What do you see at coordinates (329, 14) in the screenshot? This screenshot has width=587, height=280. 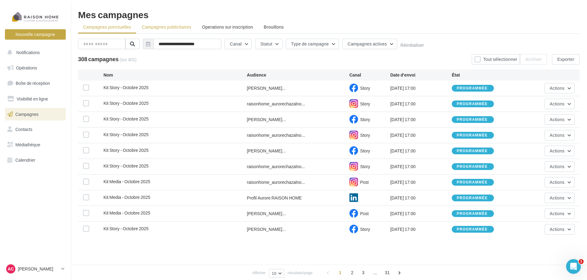 I see `div: Mes campagnes` at bounding box center [329, 14].